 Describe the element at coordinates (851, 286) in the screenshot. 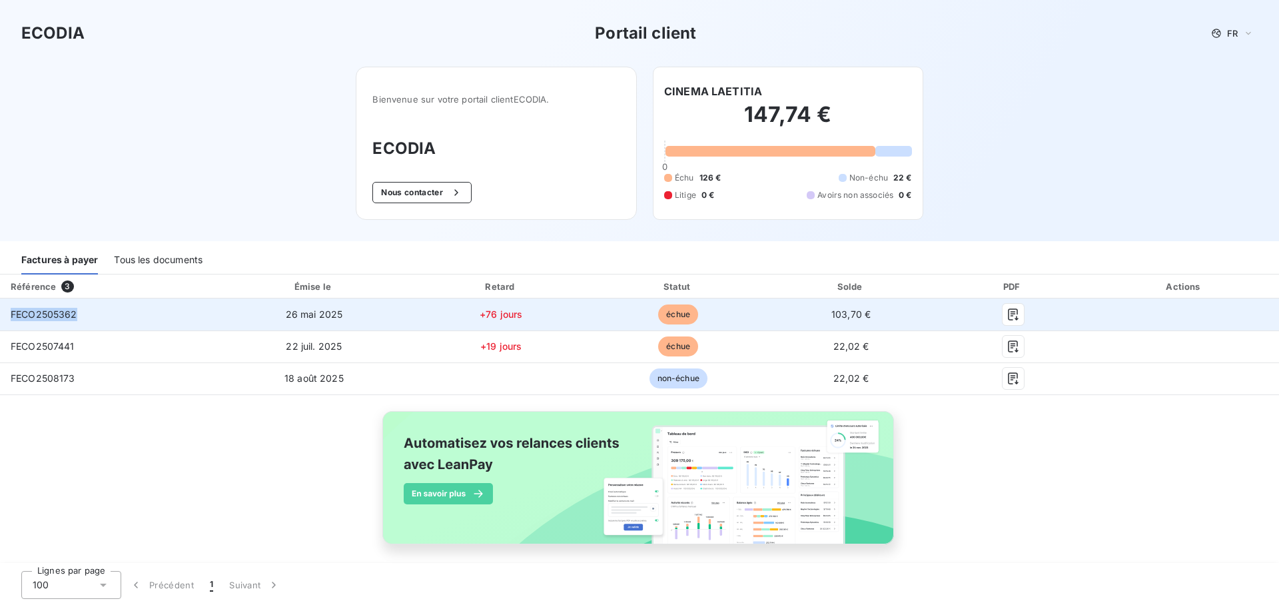

I see `div: Solde` at that location.